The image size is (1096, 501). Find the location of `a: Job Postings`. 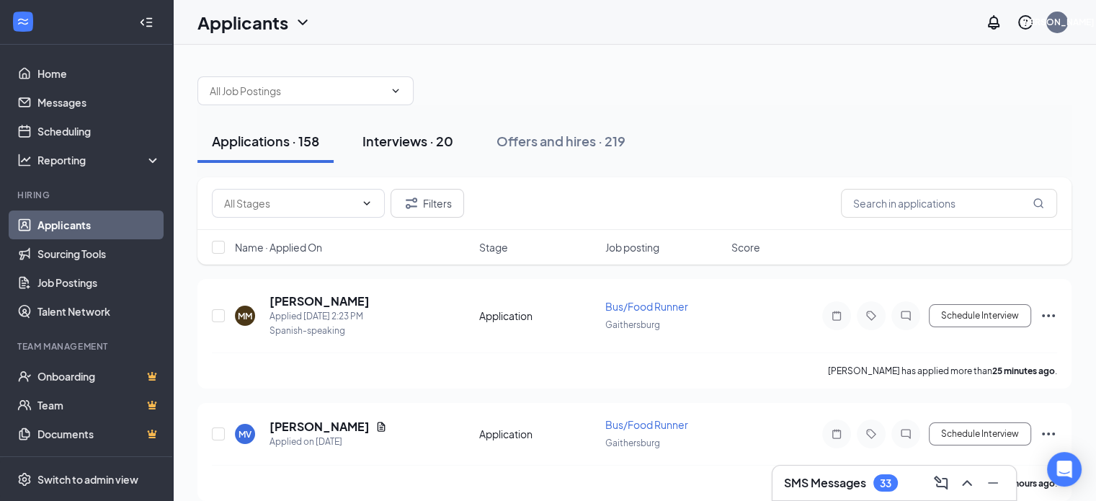

a: Job Postings is located at coordinates (99, 283).